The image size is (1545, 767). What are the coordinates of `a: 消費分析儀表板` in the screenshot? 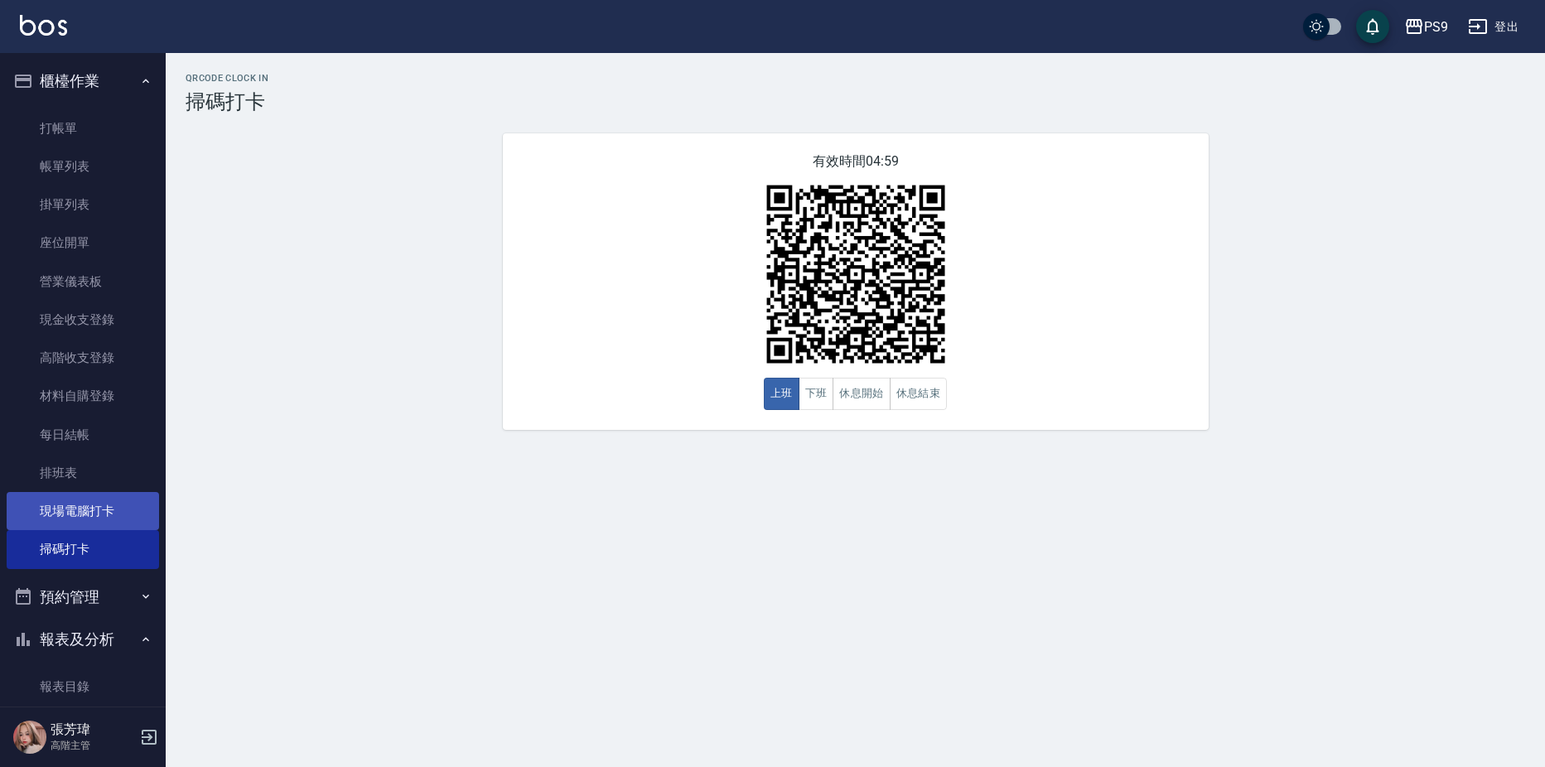 It's located at (83, 725).